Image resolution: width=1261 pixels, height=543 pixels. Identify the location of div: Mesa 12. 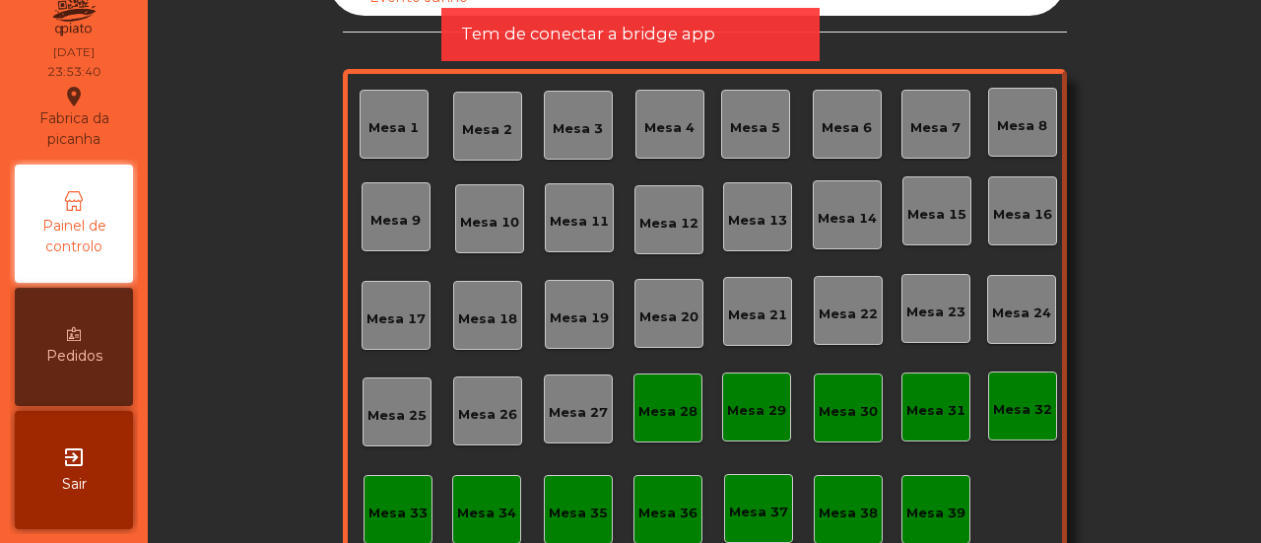
(669, 224).